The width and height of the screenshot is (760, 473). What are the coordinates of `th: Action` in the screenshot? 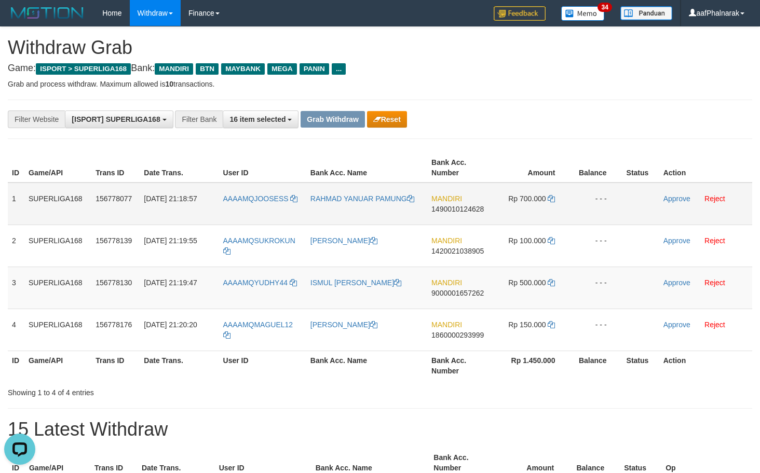 It's located at (705, 365).